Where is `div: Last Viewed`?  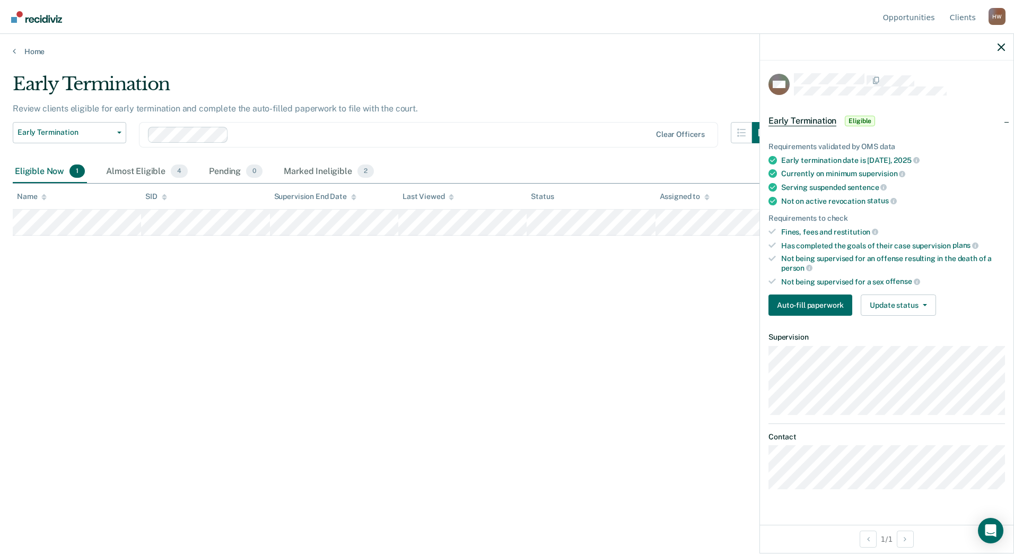 div: Last Viewed is located at coordinates (428, 196).